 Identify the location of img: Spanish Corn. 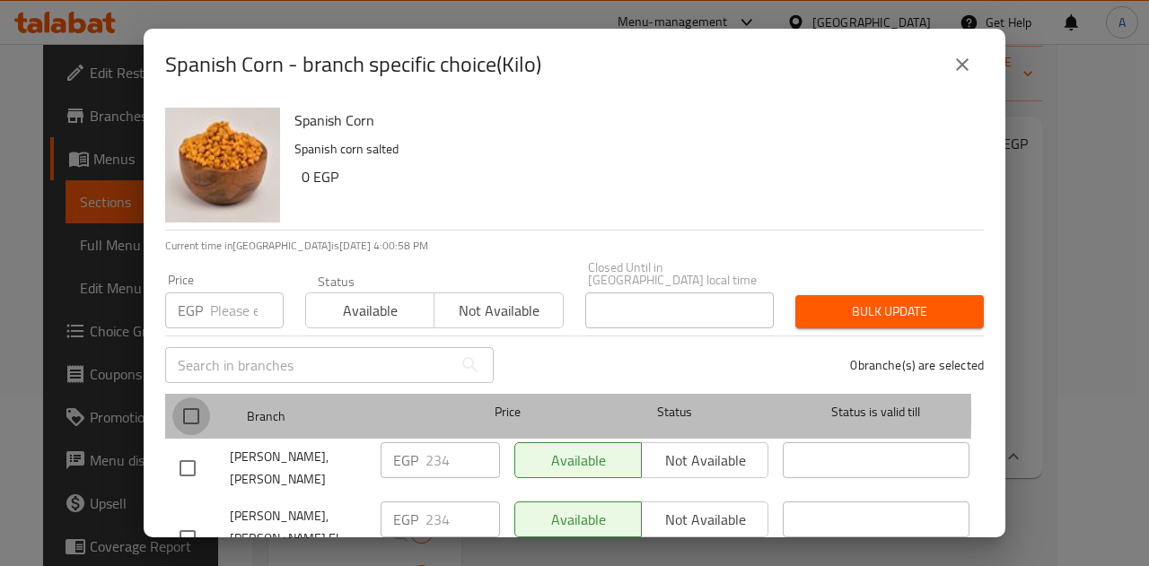
(223, 165).